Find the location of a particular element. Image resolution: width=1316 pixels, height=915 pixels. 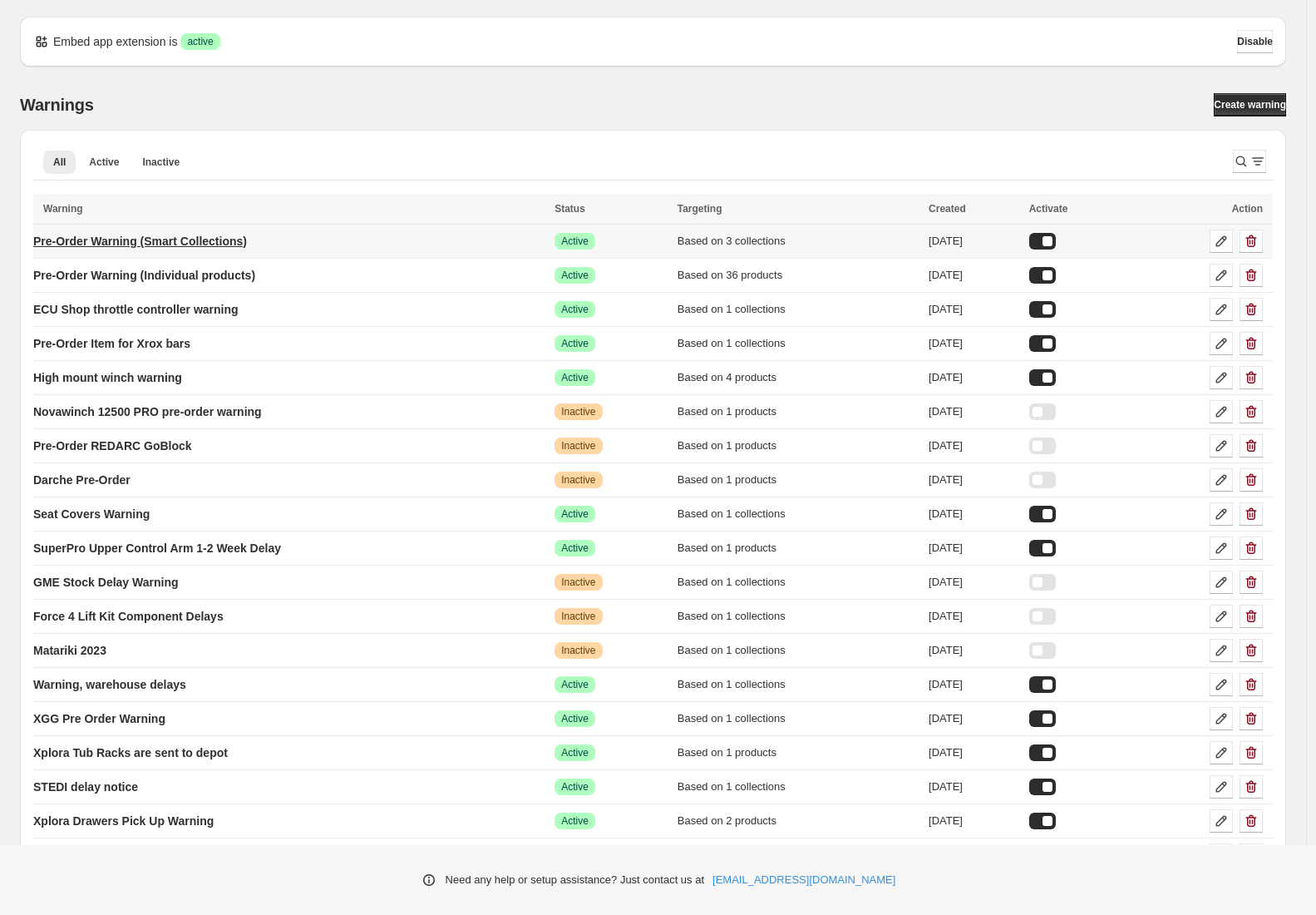

p: High mount winch warning is located at coordinates (107, 378).